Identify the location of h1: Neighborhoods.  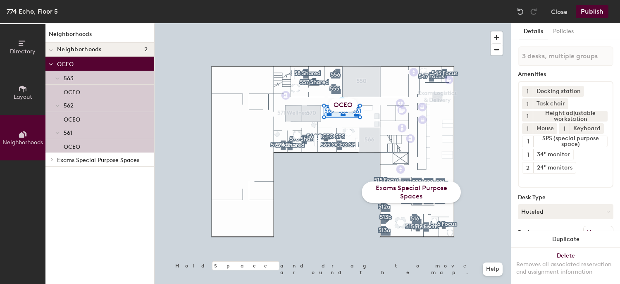
(100, 36).